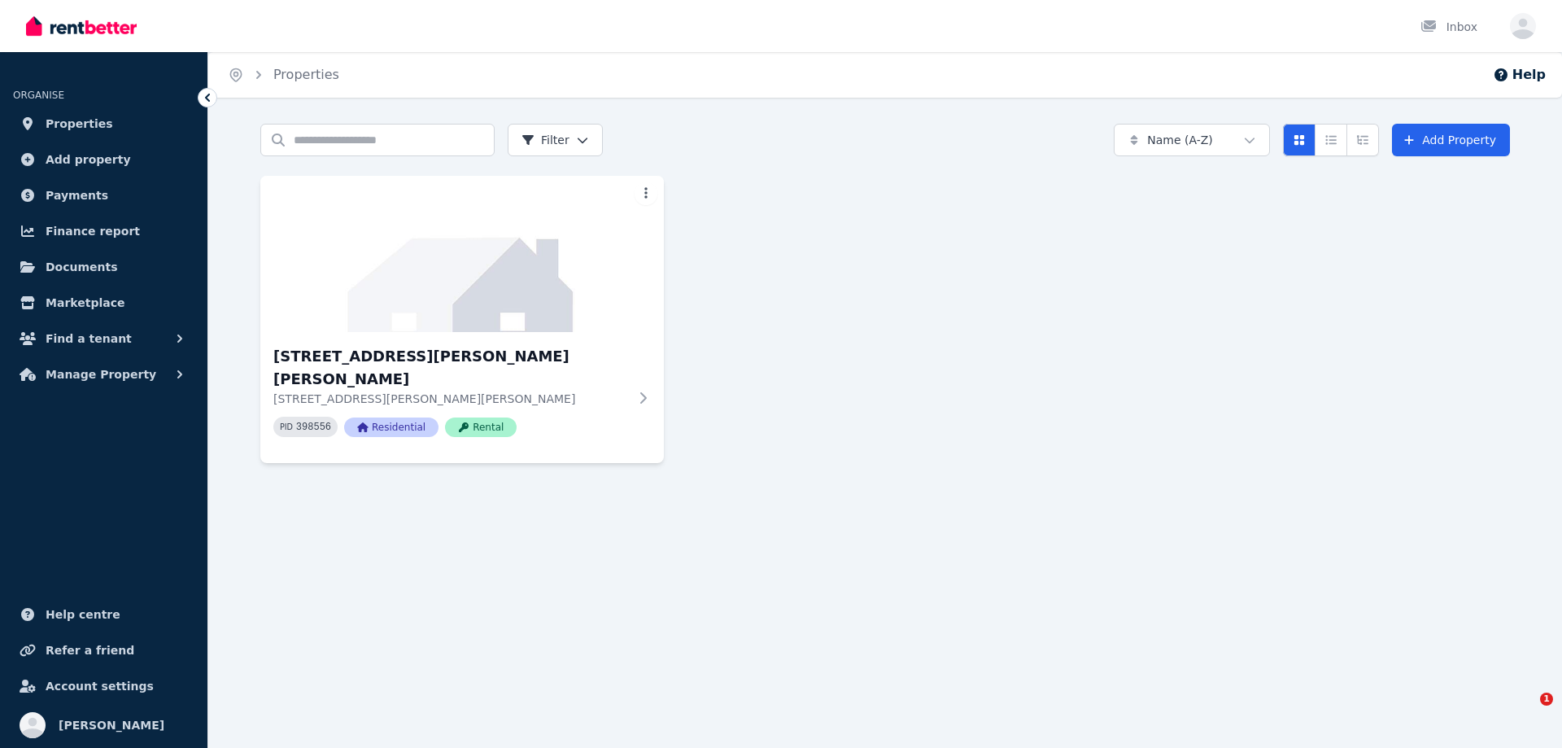  I want to click on span: Marketplace, so click(85, 303).